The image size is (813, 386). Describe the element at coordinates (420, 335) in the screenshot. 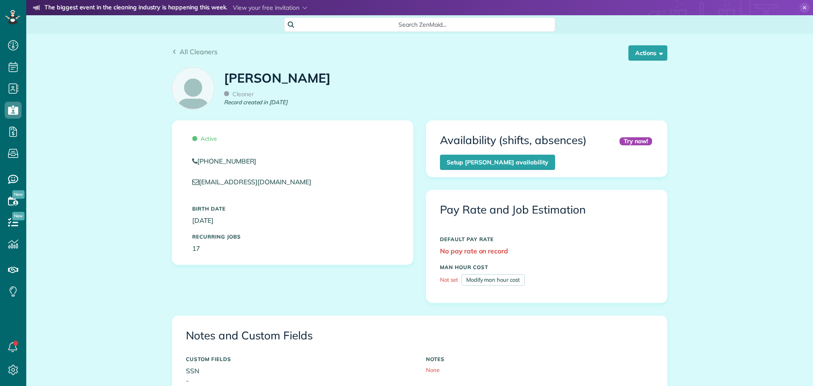

I see `h3: Notes and Custom Fields` at that location.